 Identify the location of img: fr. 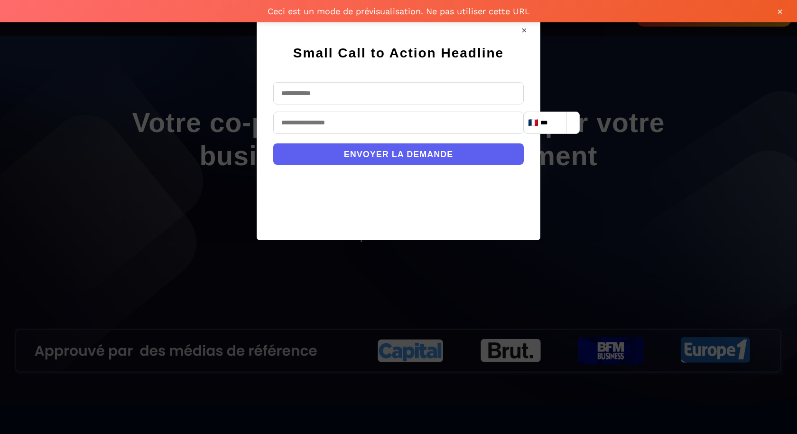
(533, 122).